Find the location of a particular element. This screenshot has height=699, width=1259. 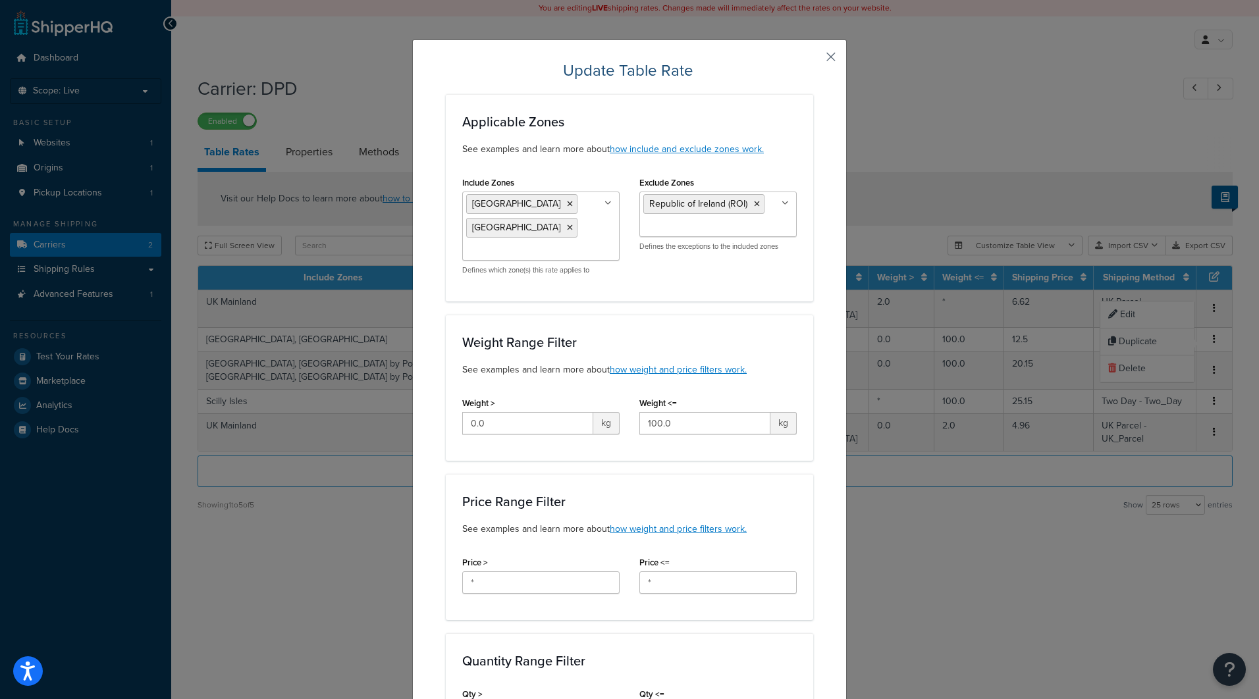

h3: Applicable Zones is located at coordinates (629, 122).